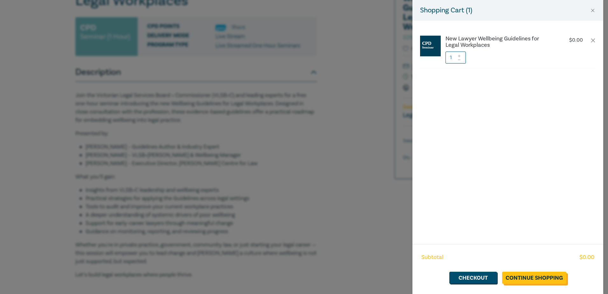 This screenshot has height=294, width=608. Describe the element at coordinates (593, 10) in the screenshot. I see `button: Close` at that location.